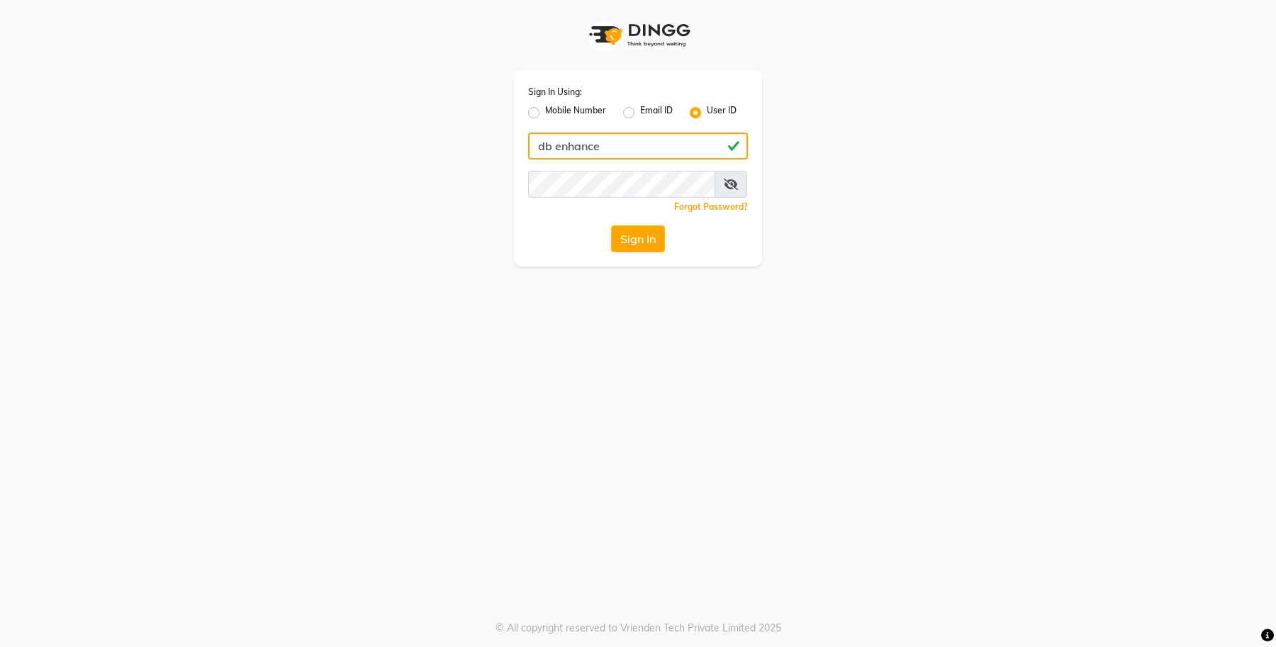 This screenshot has width=1276, height=647. What do you see at coordinates (657, 113) in the screenshot?
I see `label: Email ID` at bounding box center [657, 113].